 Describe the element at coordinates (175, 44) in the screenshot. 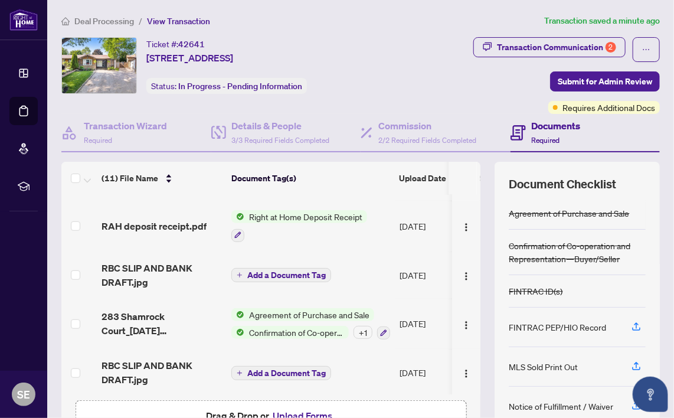

I see `div: Ticket #:` at that location.